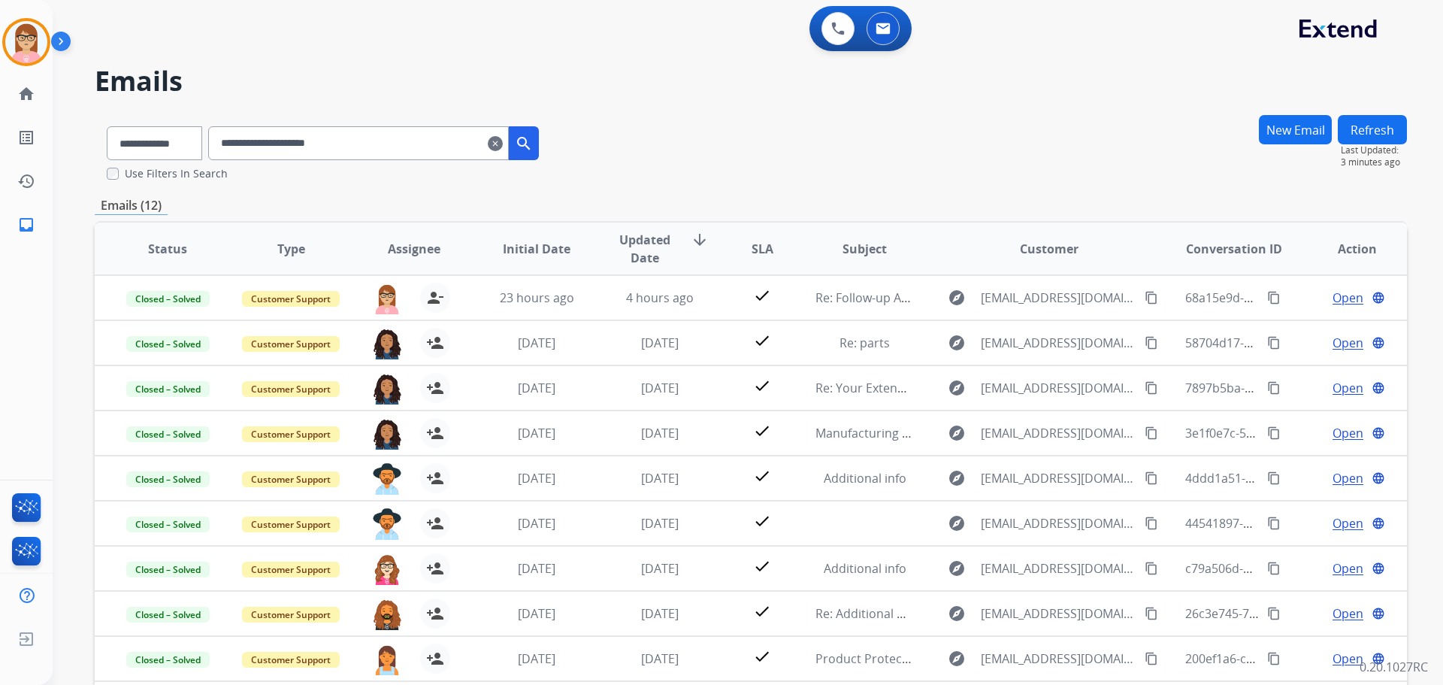  Describe the element at coordinates (537, 298) in the screenshot. I see `span: 23 hours ago` at that location.